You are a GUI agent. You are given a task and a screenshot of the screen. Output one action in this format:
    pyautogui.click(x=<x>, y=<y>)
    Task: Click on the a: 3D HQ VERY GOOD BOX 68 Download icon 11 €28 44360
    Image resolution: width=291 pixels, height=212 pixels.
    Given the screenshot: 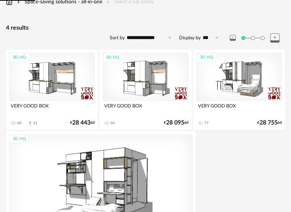 What is the action you would take?
    pyautogui.click(x=52, y=90)
    